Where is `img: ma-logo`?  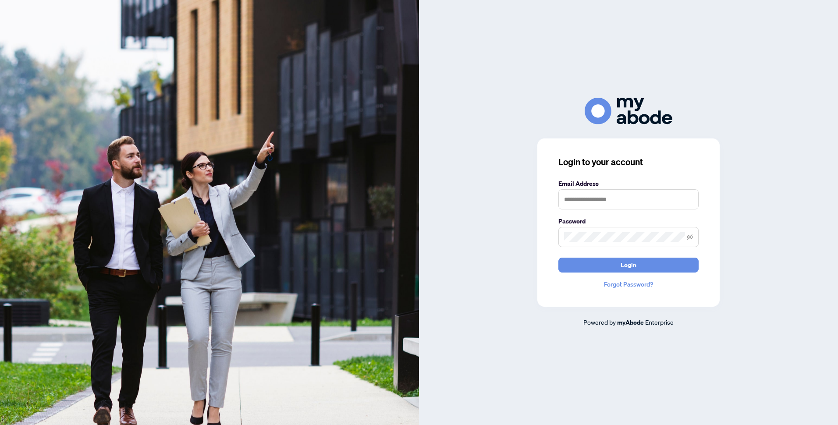
img: ma-logo is located at coordinates (628, 111).